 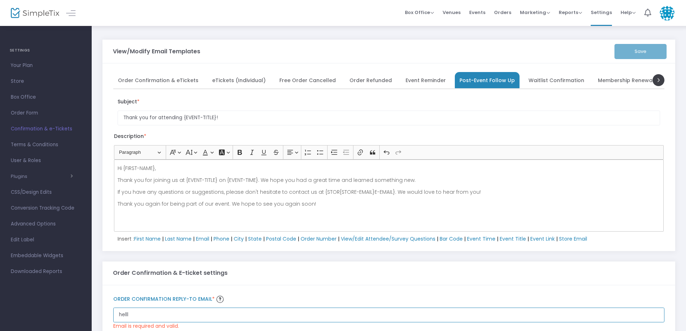 What do you see at coordinates (255, 238) in the screenshot?
I see `span: State` at bounding box center [255, 238].